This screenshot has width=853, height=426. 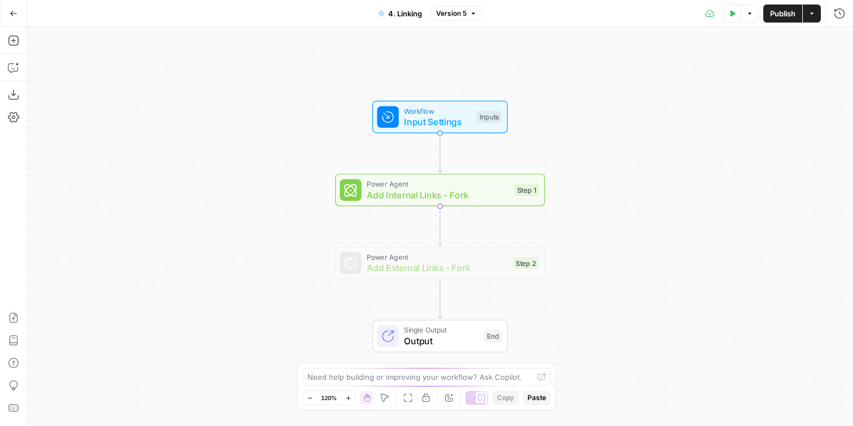 What do you see at coordinates (438, 195) in the screenshot?
I see `span: Add Internal Links - Fork` at bounding box center [438, 195].